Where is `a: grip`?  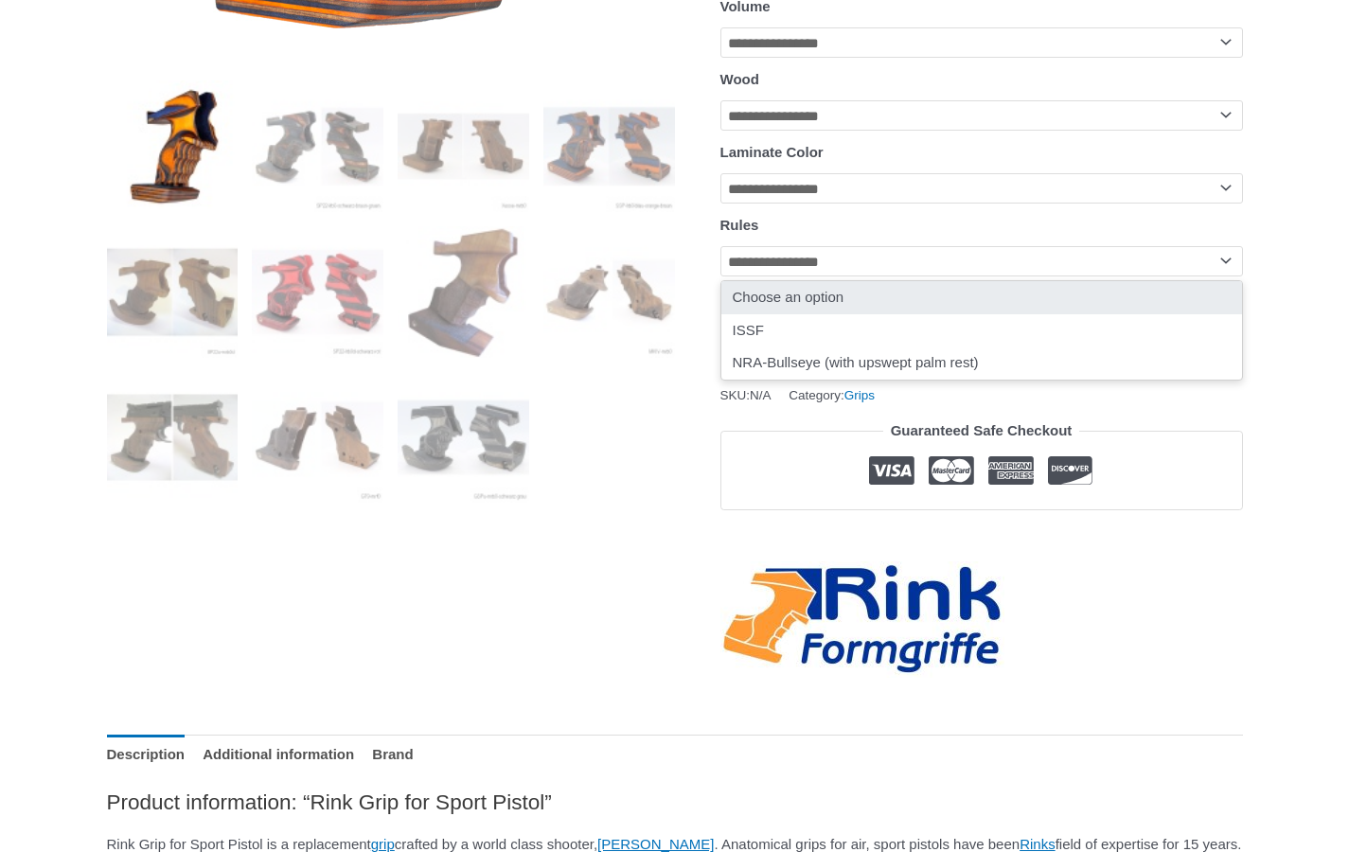 a: grip is located at coordinates (382, 844).